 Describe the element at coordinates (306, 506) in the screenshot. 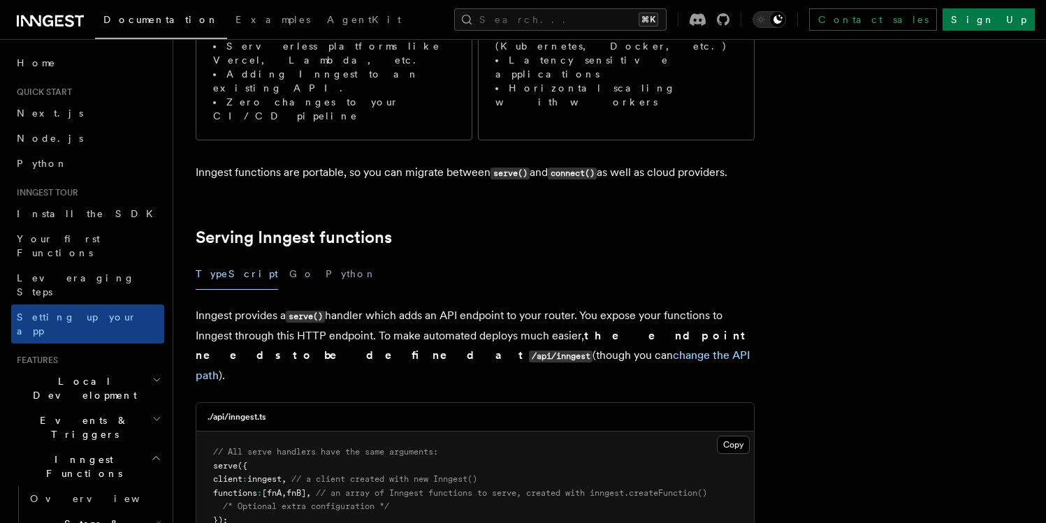

I see `span: /* Optional extra configuration */` at that location.